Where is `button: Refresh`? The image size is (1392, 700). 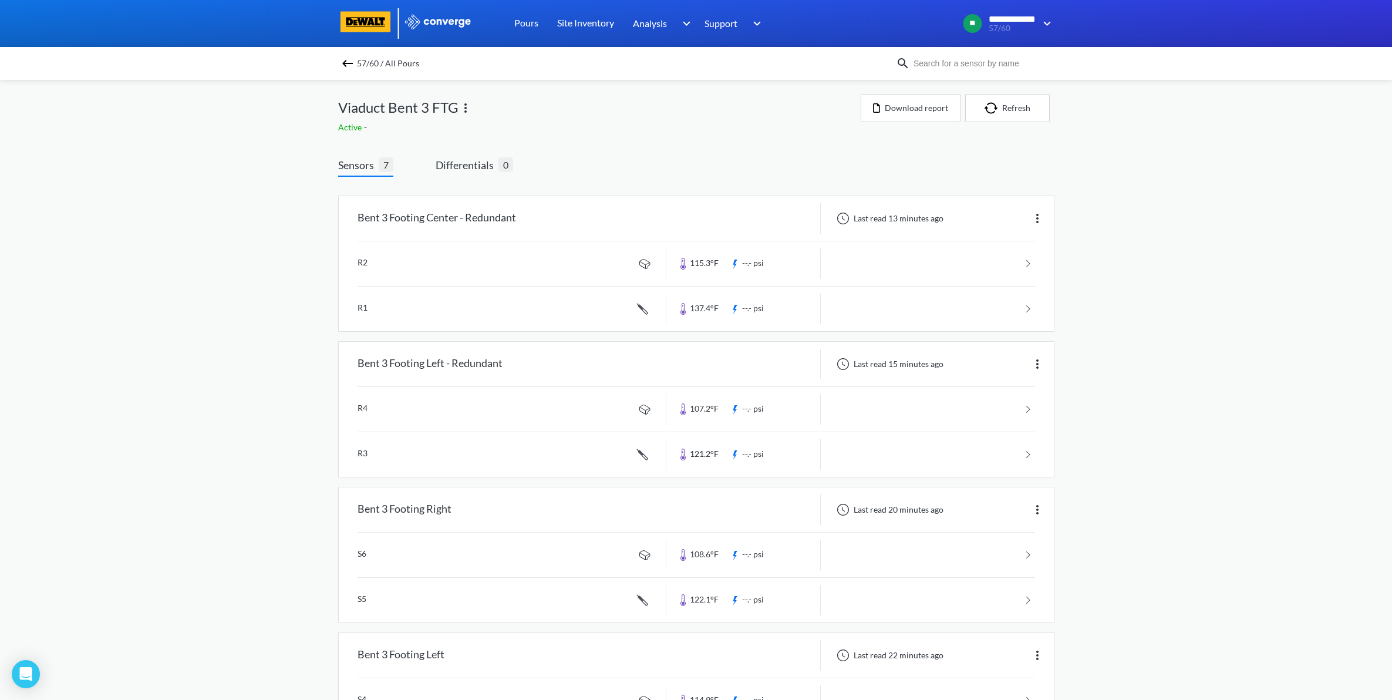
button: Refresh is located at coordinates (1007, 108).